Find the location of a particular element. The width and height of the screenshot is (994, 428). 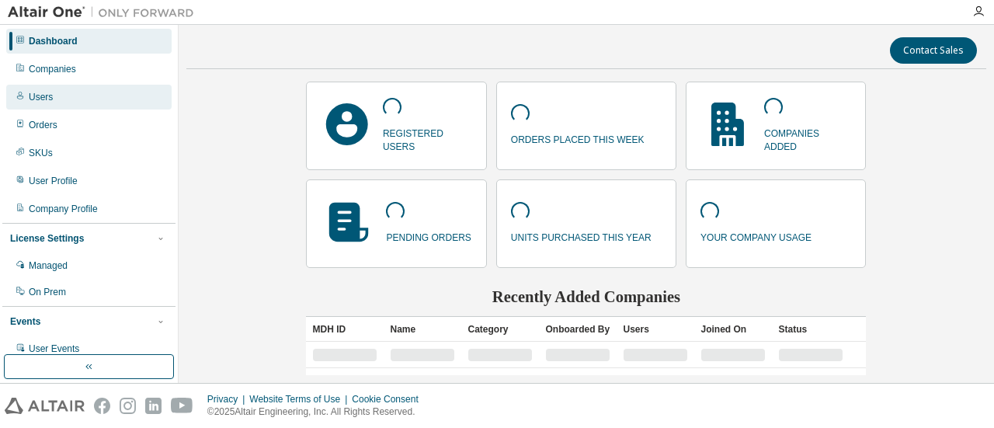

div: Name is located at coordinates (422, 329).